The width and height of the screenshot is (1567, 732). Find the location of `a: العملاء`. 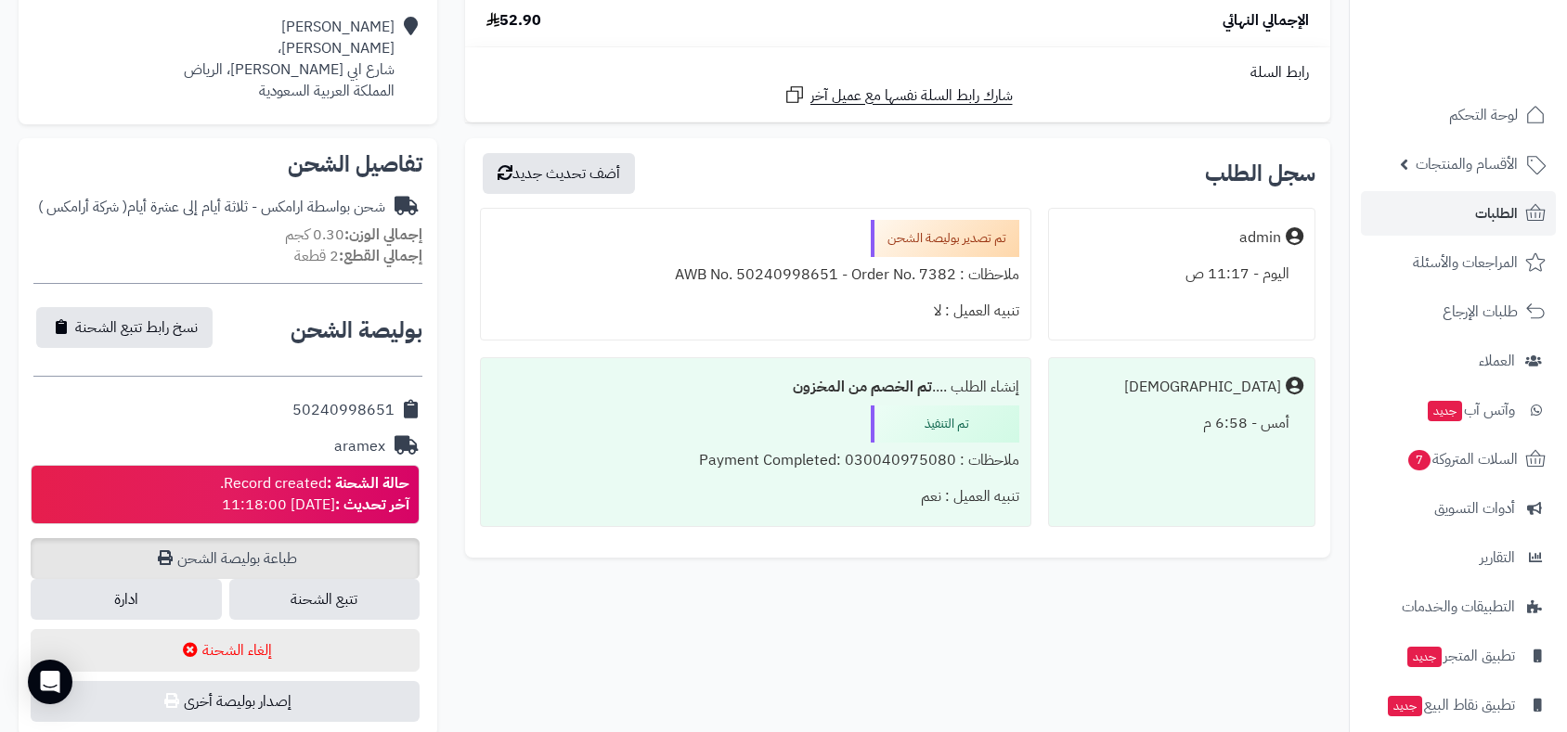

a: العملاء is located at coordinates (1458, 361).